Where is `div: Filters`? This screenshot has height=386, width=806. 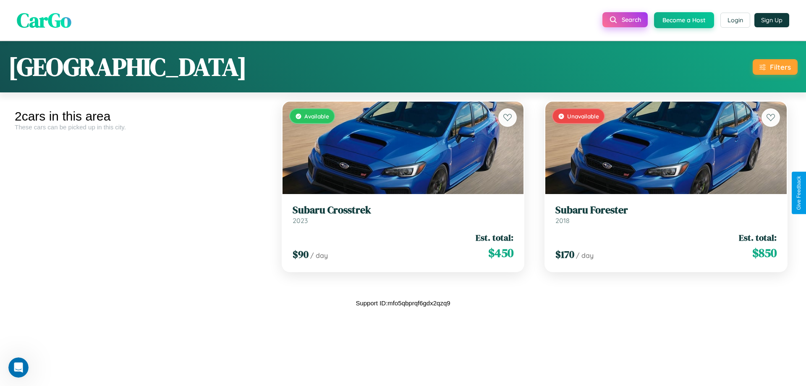
div: Filters is located at coordinates (781, 67).